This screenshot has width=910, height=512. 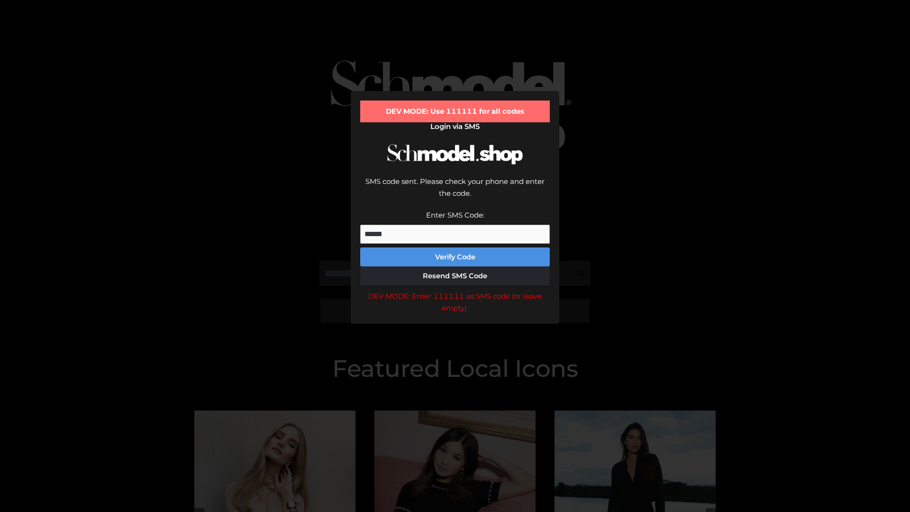 What do you see at coordinates (455, 302) in the screenshot?
I see `div: DEV MODE: Enter 111111 as SMS code (or leave empty).` at bounding box center [455, 302].